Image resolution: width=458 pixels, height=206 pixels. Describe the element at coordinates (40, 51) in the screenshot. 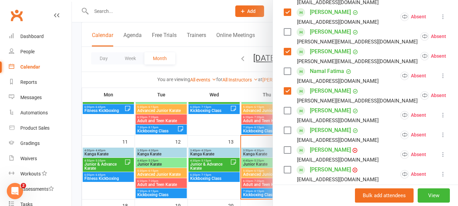

I see `a: People` at that location.